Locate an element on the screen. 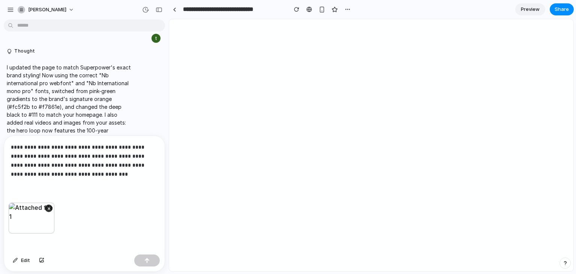 The image size is (576, 274). span: Share is located at coordinates (562, 9).